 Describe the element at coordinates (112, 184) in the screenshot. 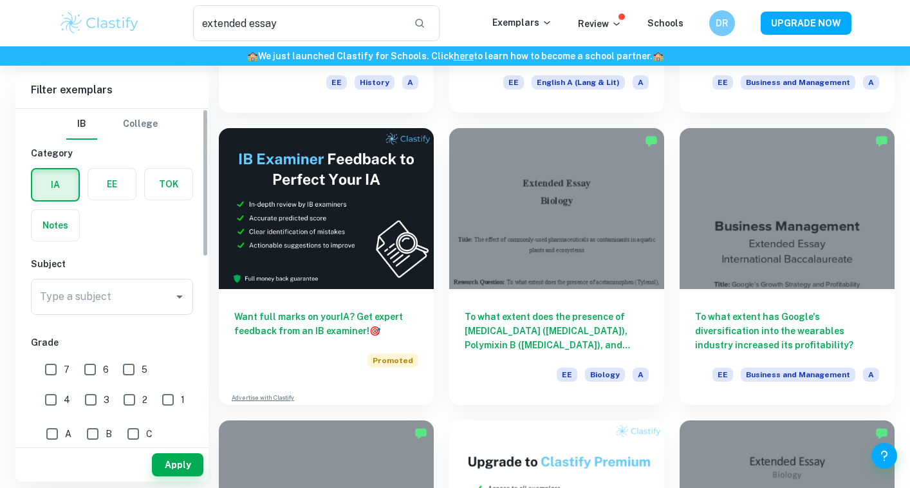

I see `button: EE` at that location.